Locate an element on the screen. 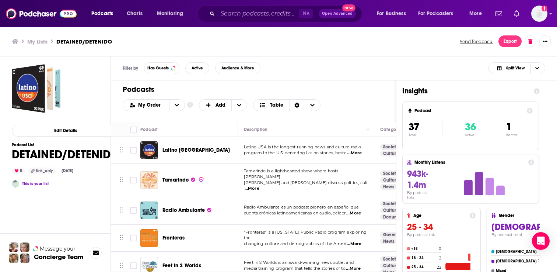 The height and width of the screenshot is (272, 557). img: Jon Profile is located at coordinates (14, 258).